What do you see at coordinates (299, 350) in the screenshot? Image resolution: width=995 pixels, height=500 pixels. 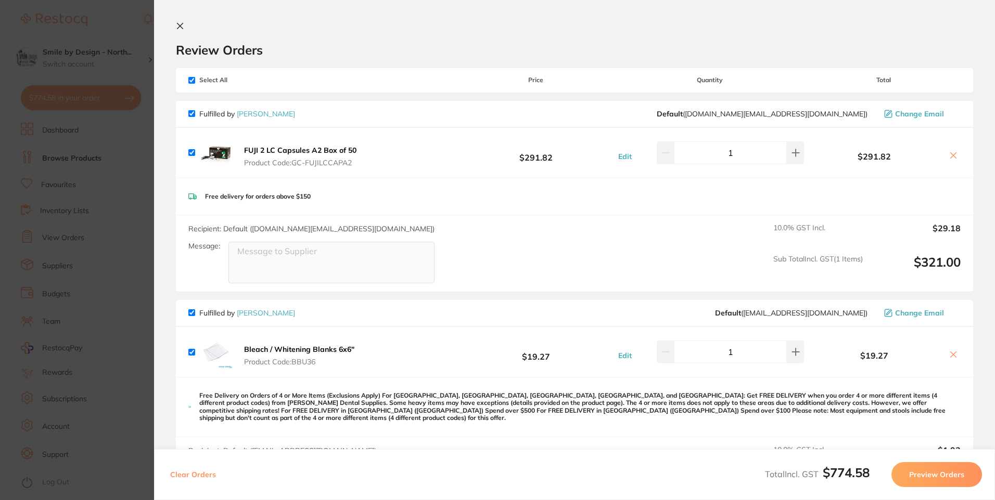 I see `b: Bleach / Whitening Blanks 6x6"` at bounding box center [299, 350].